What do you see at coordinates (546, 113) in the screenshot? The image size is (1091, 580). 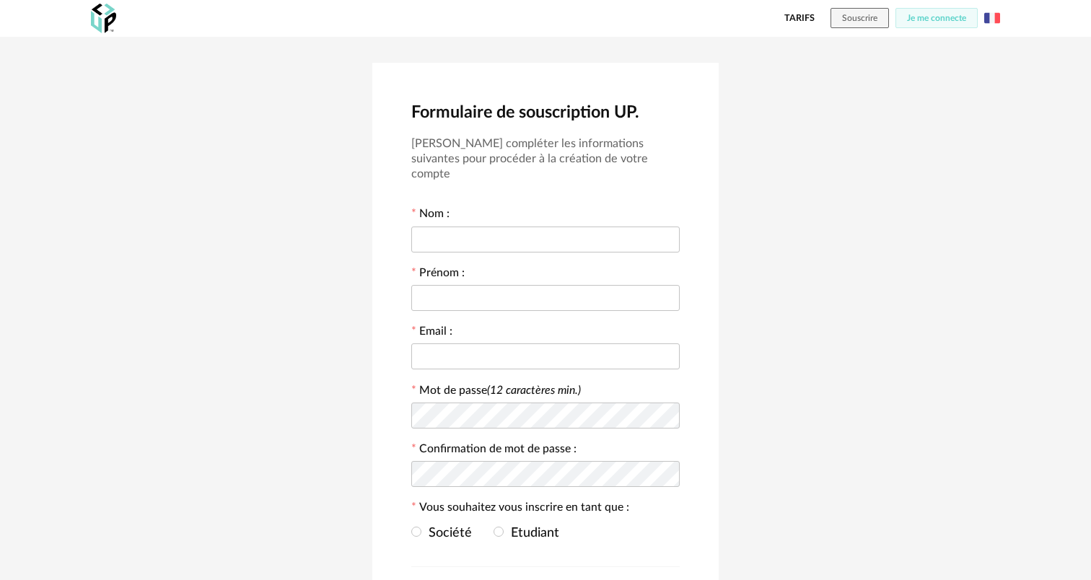 I see `h2: Formulaire de souscription UP.` at bounding box center [546, 113].